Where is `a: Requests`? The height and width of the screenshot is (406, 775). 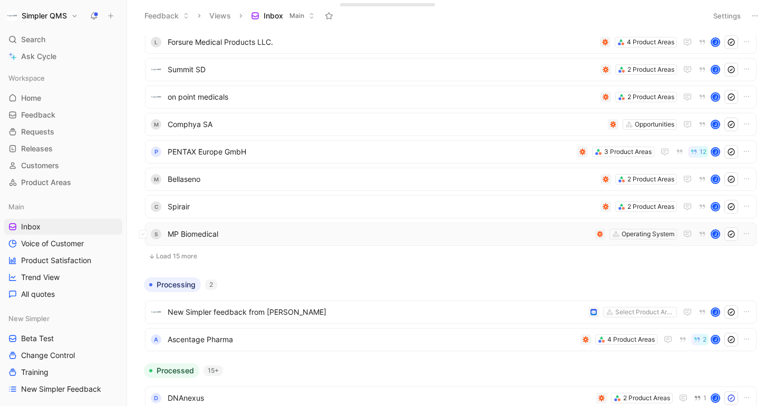 a: Requests is located at coordinates (63, 132).